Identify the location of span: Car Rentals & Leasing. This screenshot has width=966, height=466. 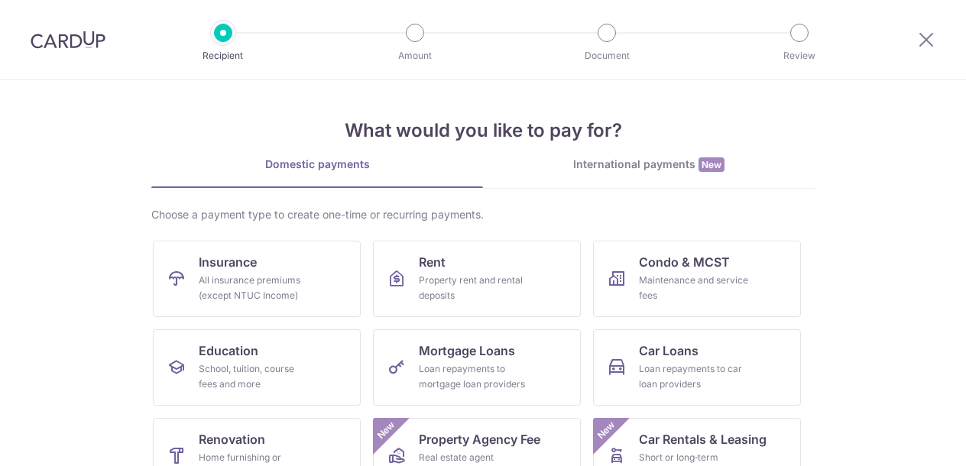
(703, 440).